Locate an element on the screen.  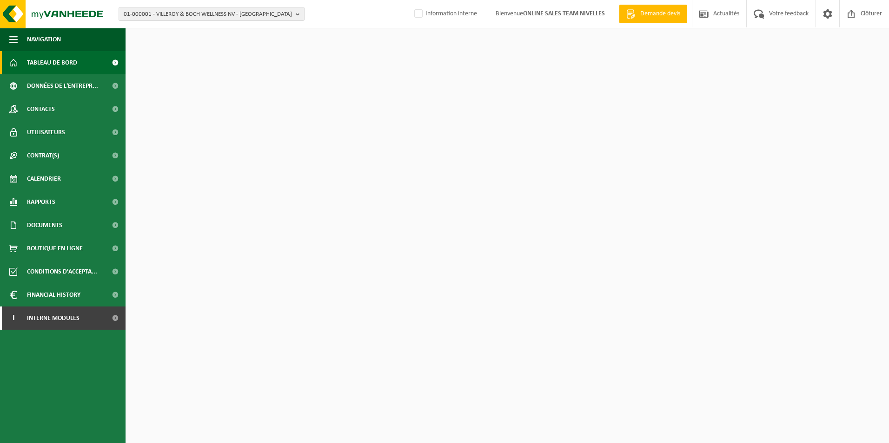
span: Navigation is located at coordinates (44, 40).